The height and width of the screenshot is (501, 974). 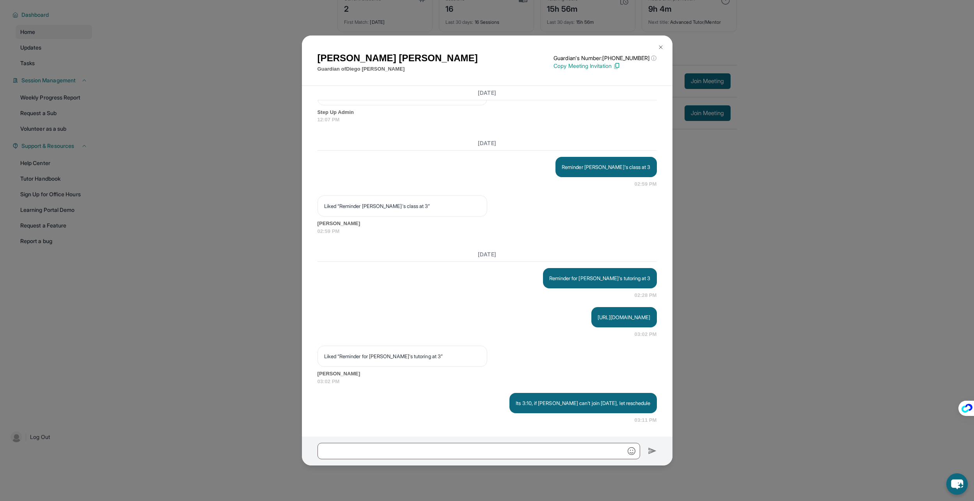 What do you see at coordinates (487, 120) in the screenshot?
I see `span: 12:07 PM` at bounding box center [487, 120].